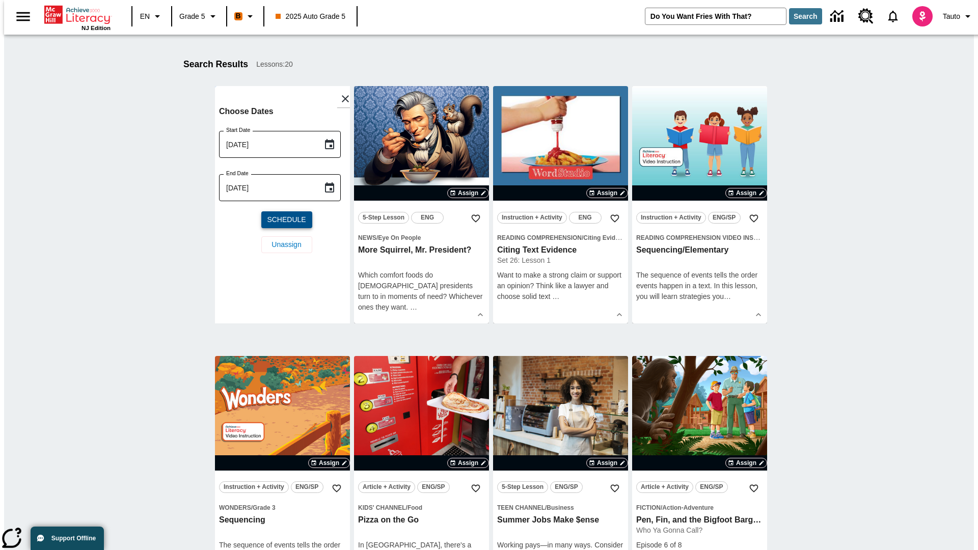  Describe the element at coordinates (286, 219) in the screenshot. I see `span: Schedule` at that location.